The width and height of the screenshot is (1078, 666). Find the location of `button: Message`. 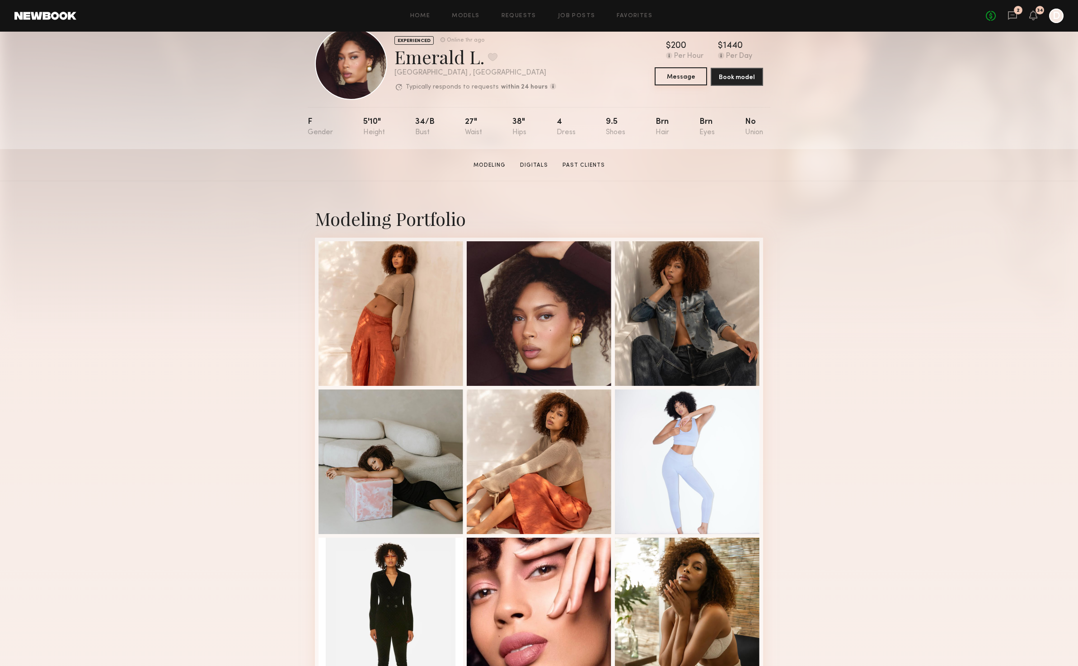

button: Message is located at coordinates (681, 76).